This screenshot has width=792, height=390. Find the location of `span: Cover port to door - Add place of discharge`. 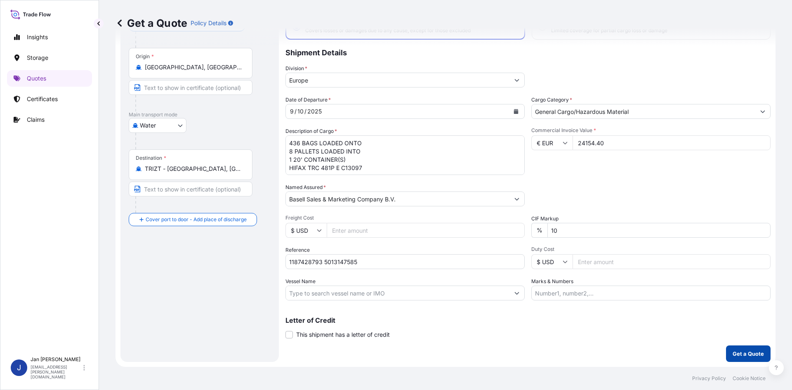

span: Cover port to door - Add place of discharge is located at coordinates (196, 219).